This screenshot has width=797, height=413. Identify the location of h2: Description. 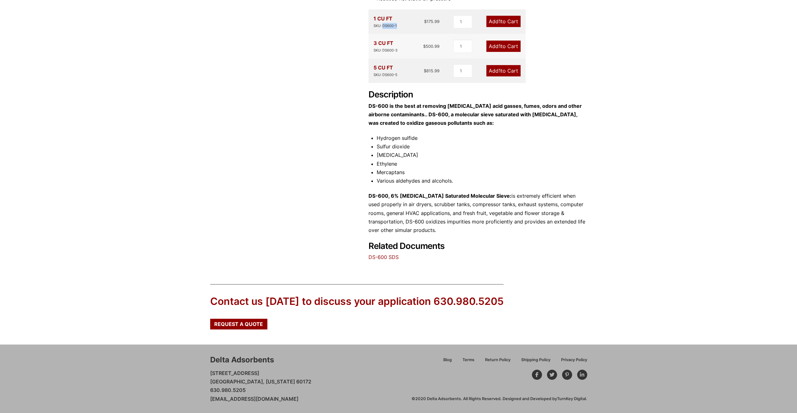
(478, 95).